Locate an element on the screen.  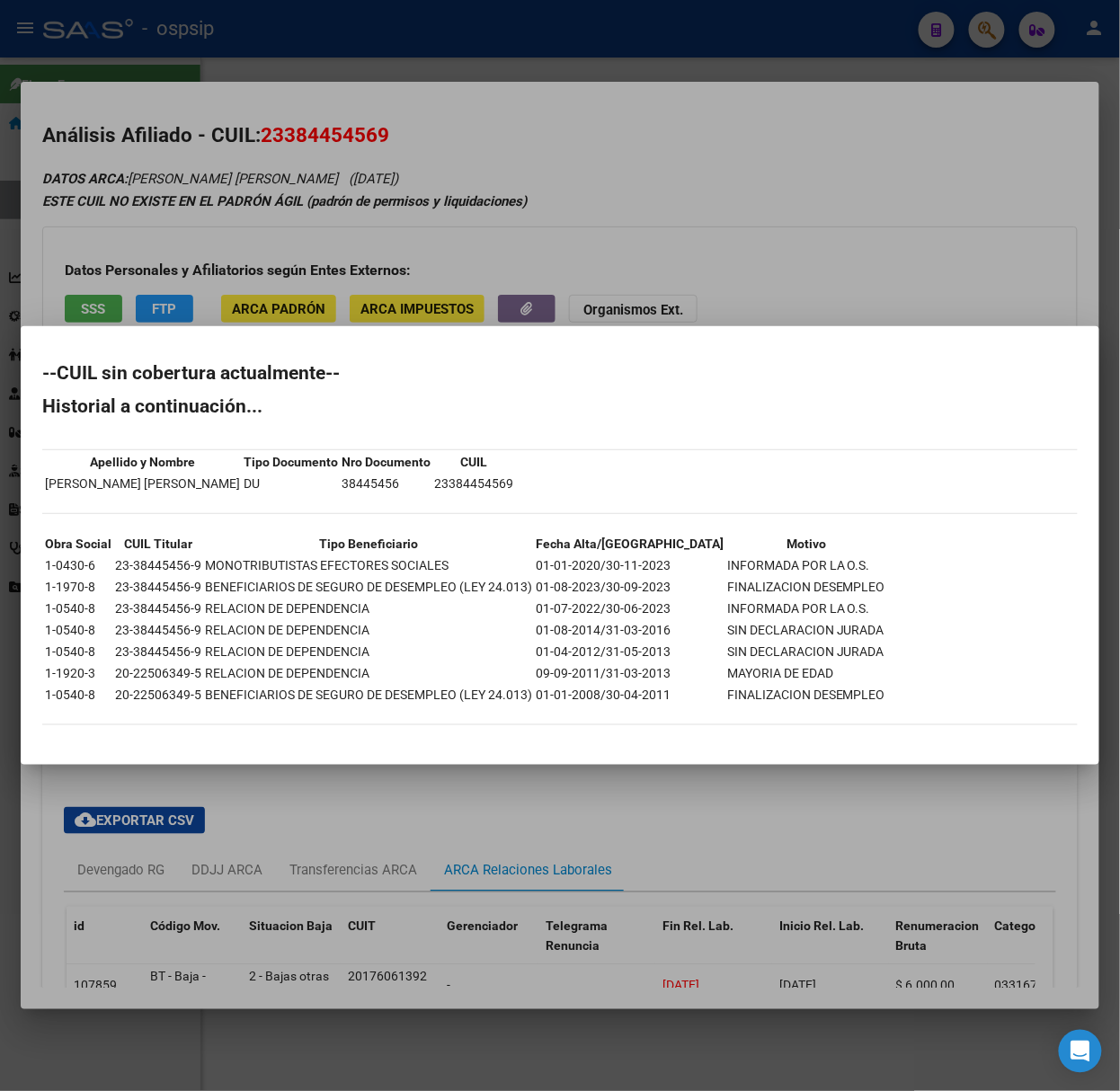
th: CUIL is located at coordinates (474, 462).